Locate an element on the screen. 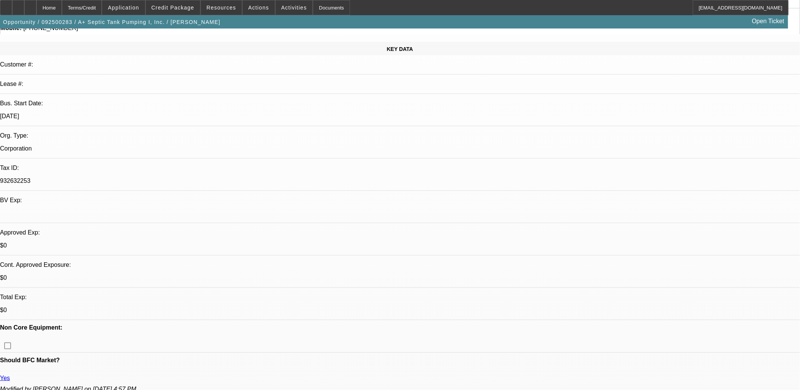 This screenshot has width=800, height=390. span: Activities is located at coordinates (294, 8).